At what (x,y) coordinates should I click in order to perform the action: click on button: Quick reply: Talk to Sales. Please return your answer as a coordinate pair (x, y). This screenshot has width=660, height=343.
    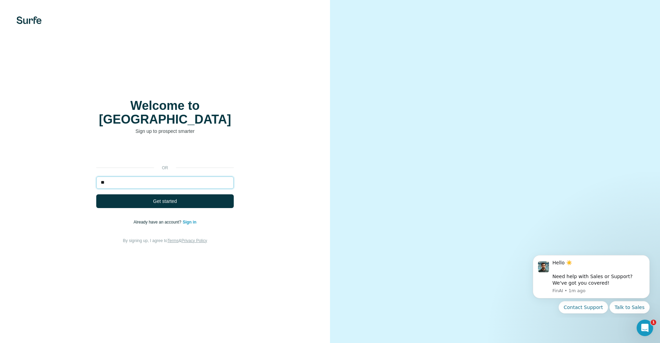
    Looking at the image, I should click on (107, 58).